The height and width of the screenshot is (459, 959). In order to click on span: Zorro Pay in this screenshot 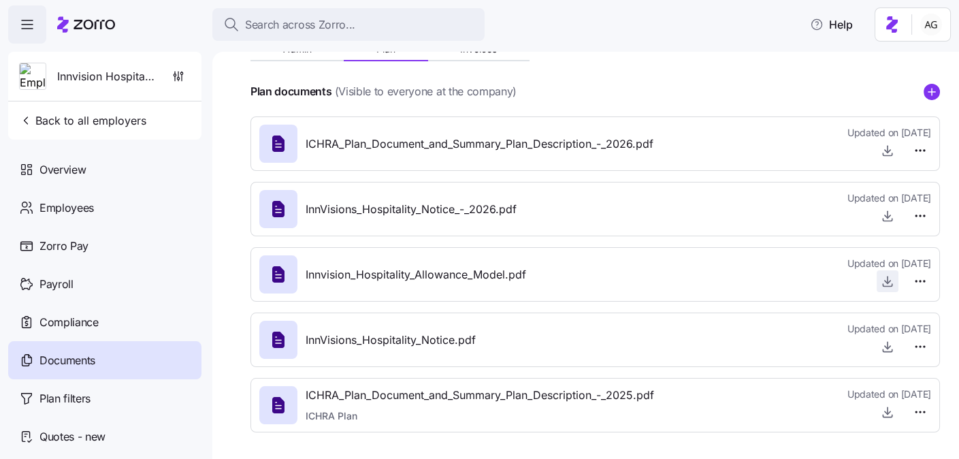, I will do `click(64, 246)`.